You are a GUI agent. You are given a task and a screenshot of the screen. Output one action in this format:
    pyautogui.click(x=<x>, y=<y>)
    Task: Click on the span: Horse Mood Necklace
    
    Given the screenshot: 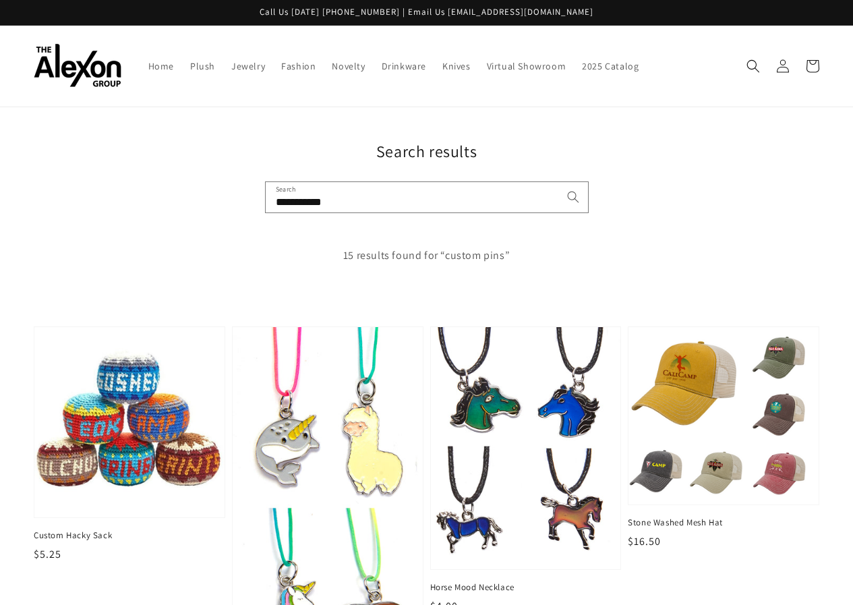 What is the action you would take?
    pyautogui.click(x=526, y=587)
    